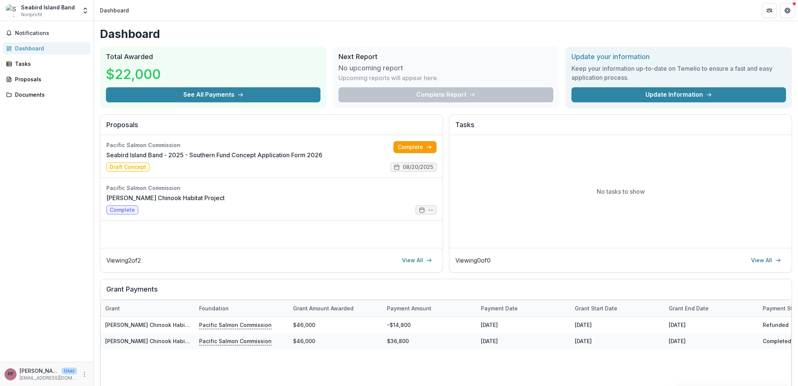 This screenshot has width=798, height=386. I want to click on nav: breadcrumb, so click(114, 10).